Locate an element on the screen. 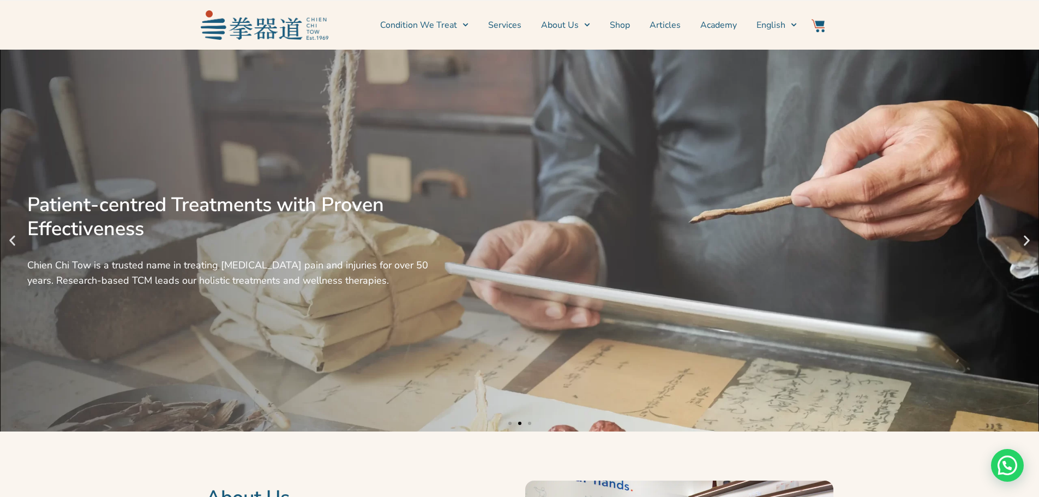 This screenshot has height=497, width=1039. a: Services is located at coordinates (504, 25).